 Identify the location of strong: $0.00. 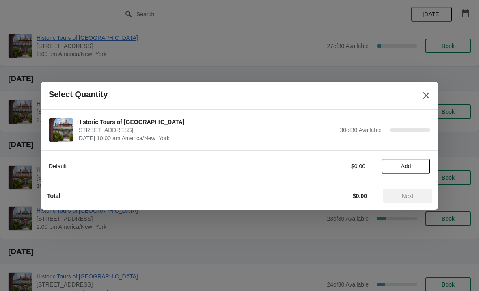
(360, 196).